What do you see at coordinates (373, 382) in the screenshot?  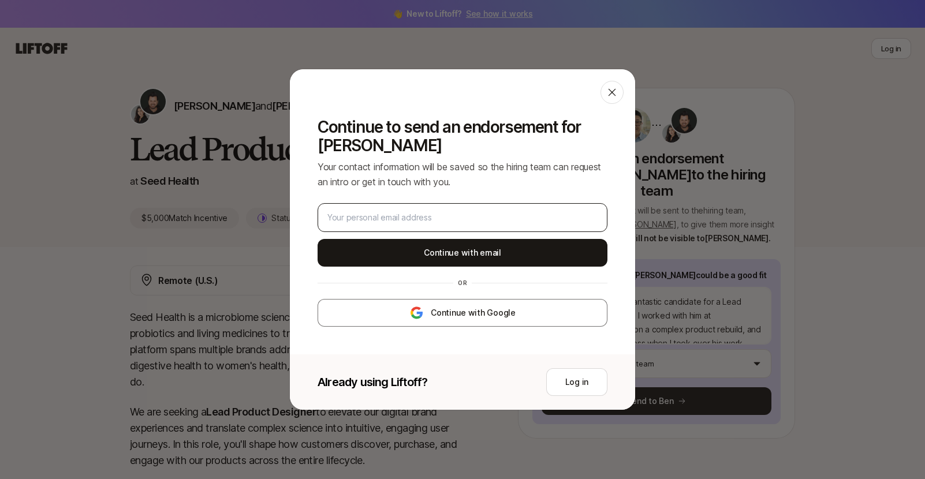 I see `p: Already using Liftoff?` at bounding box center [373, 382].